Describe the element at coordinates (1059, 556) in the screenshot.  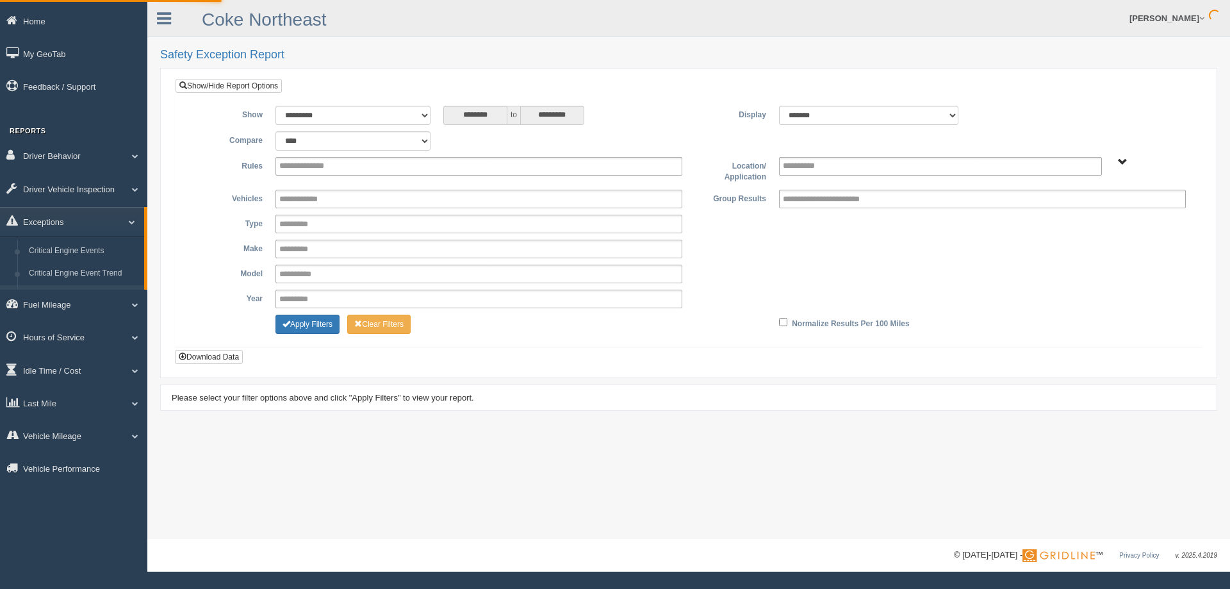
I see `img: Gridline` at that location.